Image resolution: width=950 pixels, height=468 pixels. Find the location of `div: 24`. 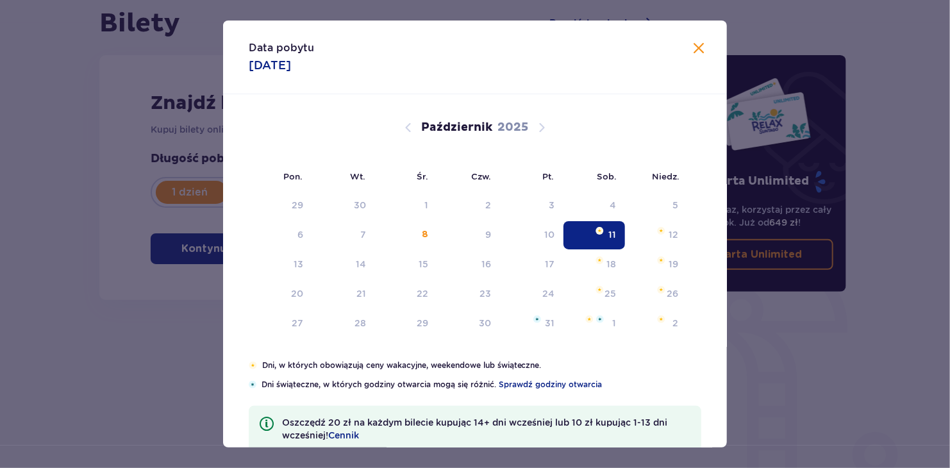

div: 24 is located at coordinates (548, 294).